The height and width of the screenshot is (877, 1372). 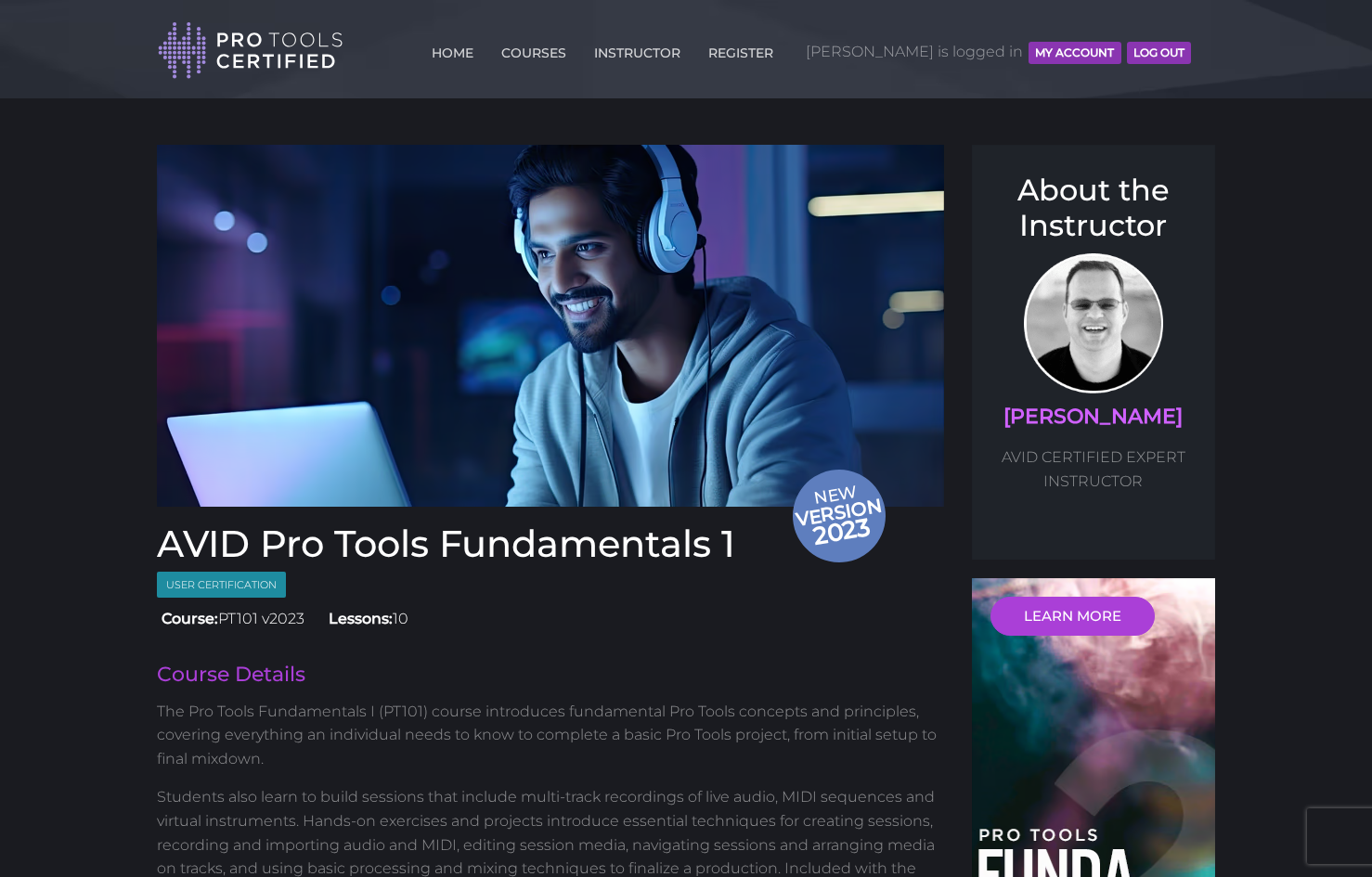 I want to click on a: COURSES, so click(x=534, y=49).